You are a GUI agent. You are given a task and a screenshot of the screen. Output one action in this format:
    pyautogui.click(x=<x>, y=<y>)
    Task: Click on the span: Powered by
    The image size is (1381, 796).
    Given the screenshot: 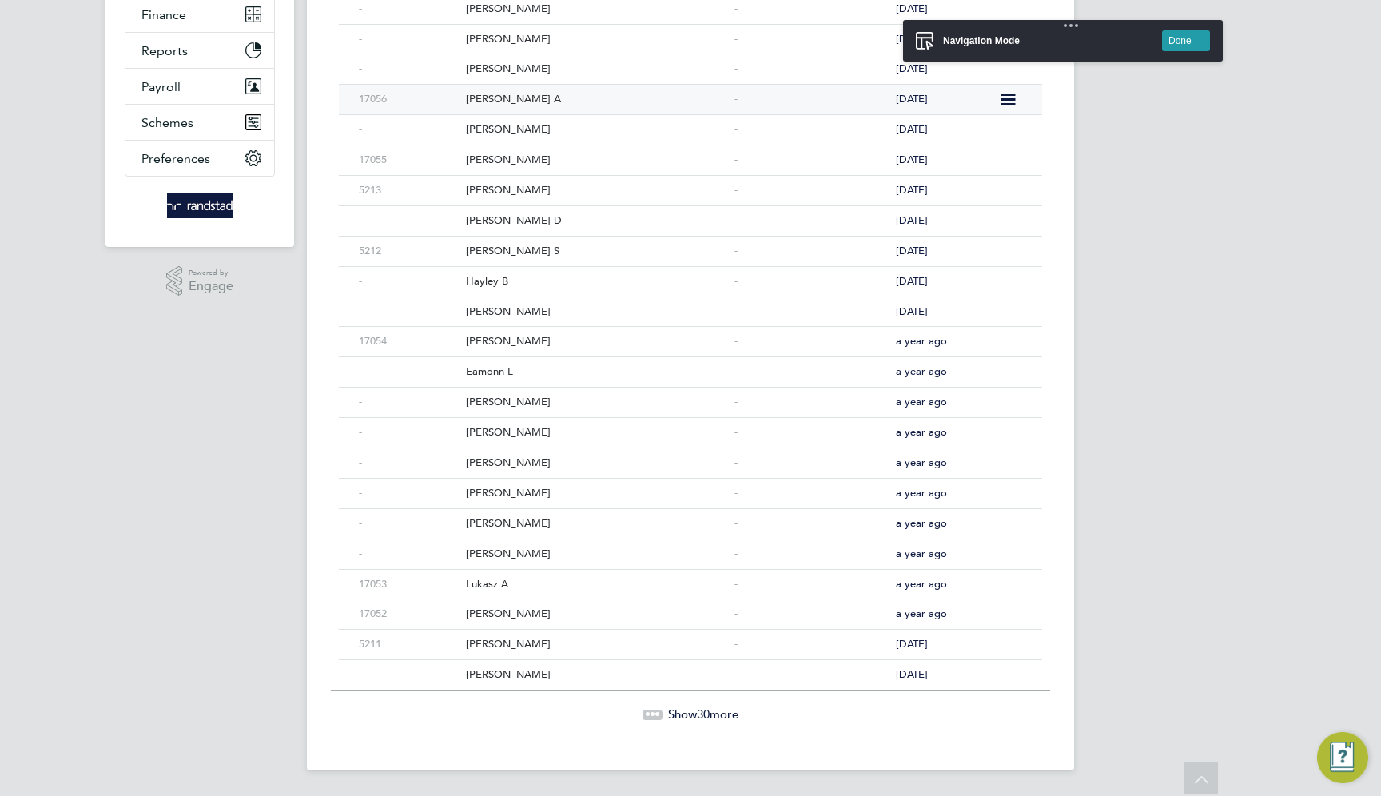 What is the action you would take?
    pyautogui.click(x=211, y=272)
    